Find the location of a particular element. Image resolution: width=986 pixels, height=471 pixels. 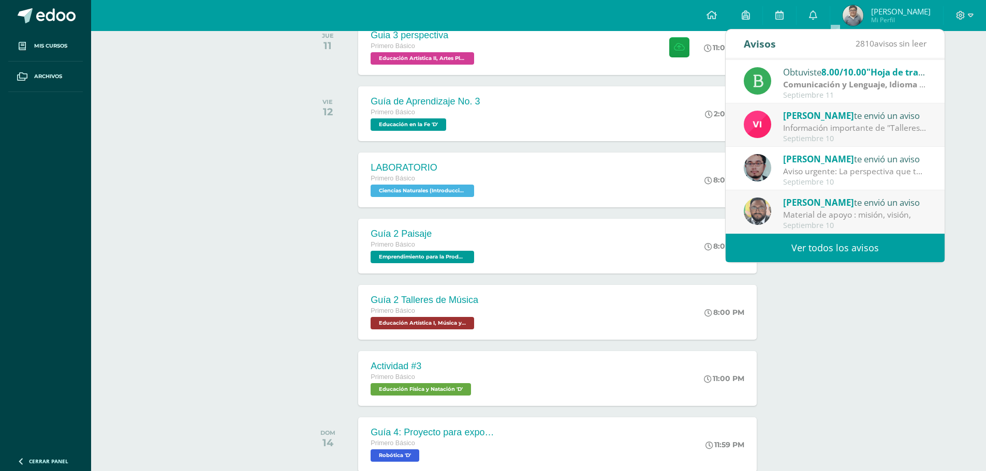

div: Material de apoyo : misión, visión, is located at coordinates (855, 215).